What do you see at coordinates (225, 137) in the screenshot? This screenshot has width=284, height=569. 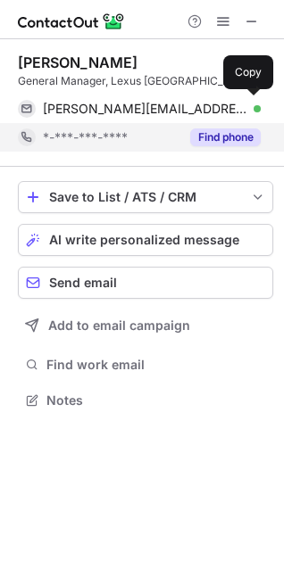 I see `button: Reveal Button` at bounding box center [225, 137].